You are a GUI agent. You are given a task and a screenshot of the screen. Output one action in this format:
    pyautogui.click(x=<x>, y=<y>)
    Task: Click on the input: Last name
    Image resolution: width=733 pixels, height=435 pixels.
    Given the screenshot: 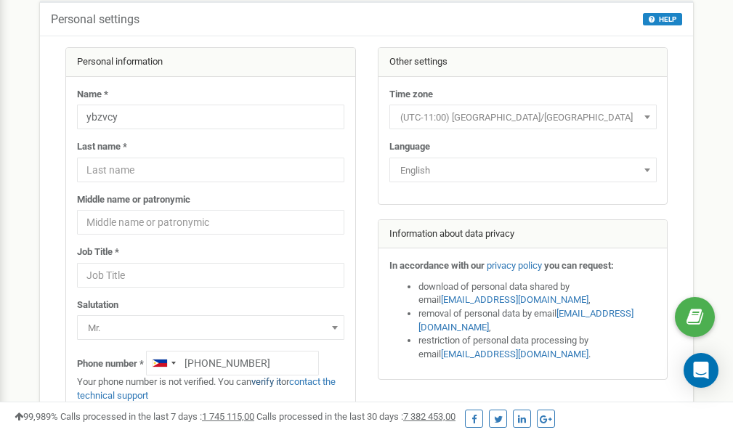 What is the action you would take?
    pyautogui.click(x=211, y=170)
    